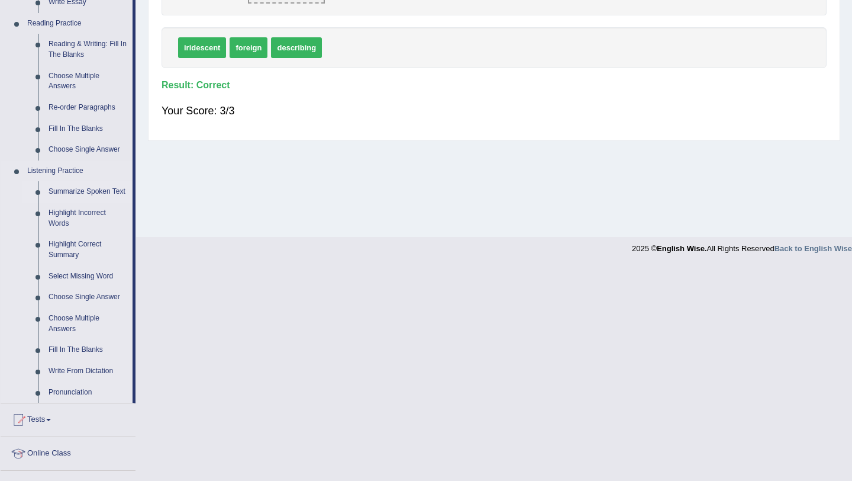 The height and width of the screenshot is (481, 852). Describe the element at coordinates (682, 248) in the screenshot. I see `strong: English Wise.` at that location.